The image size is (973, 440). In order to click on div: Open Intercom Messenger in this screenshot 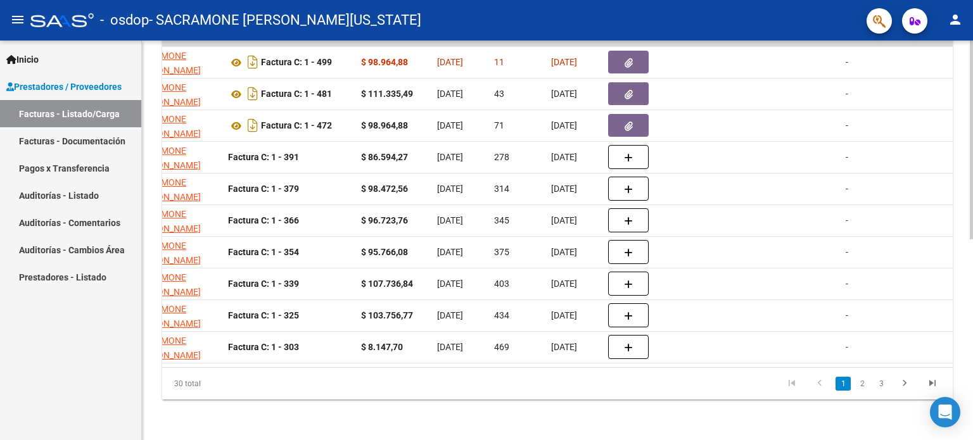, I will do `click(945, 412)`.